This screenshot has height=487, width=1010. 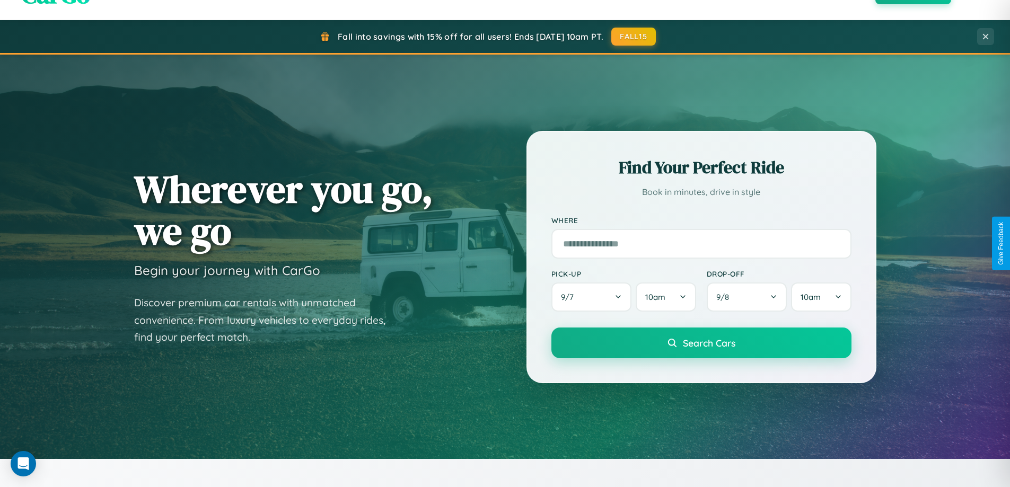 I want to click on span: 9 / 7, so click(x=570, y=297).